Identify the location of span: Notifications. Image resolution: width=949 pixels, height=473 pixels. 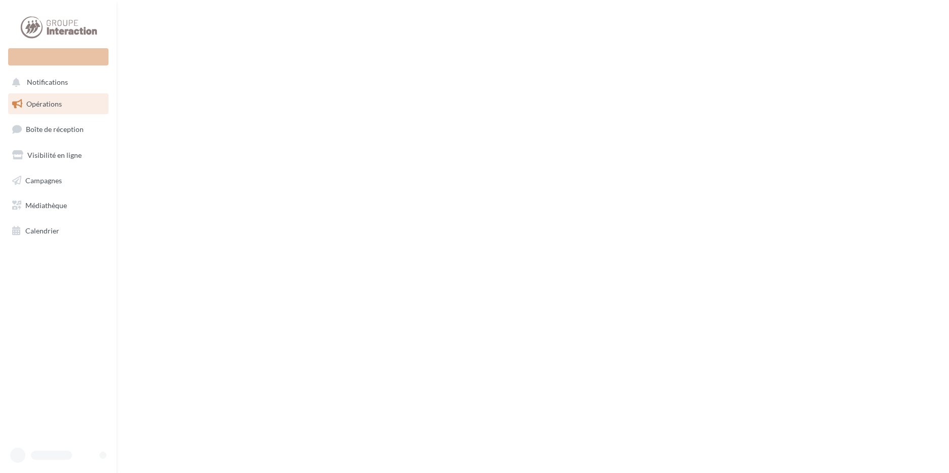
(47, 82).